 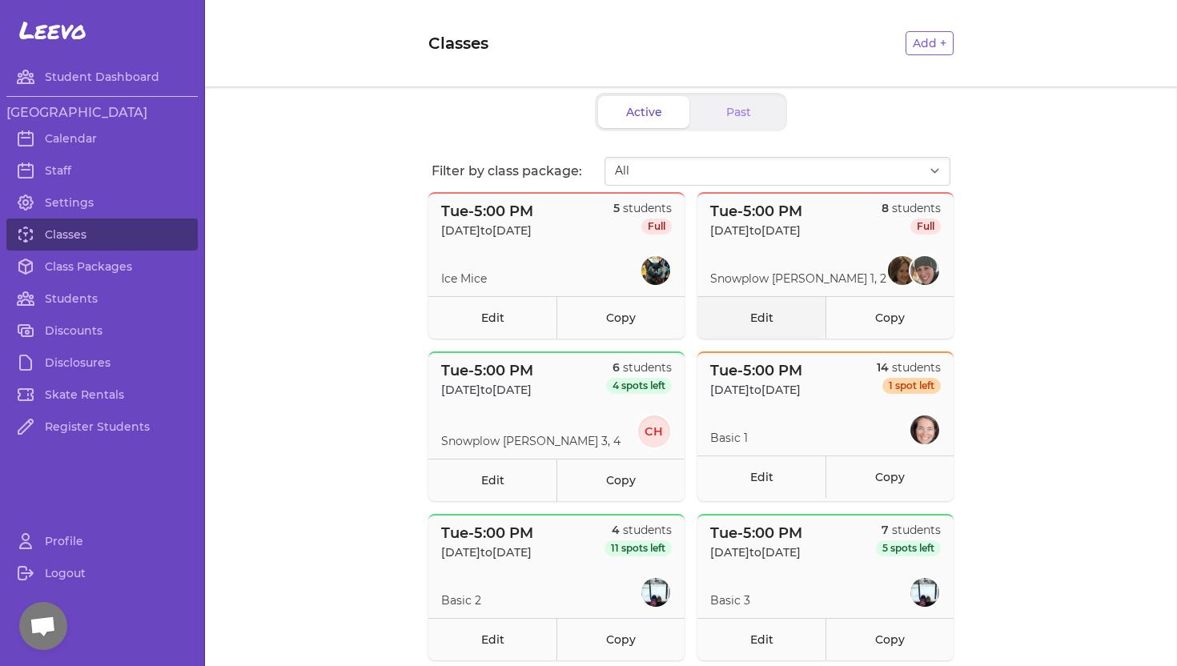 What do you see at coordinates (102, 331) in the screenshot?
I see `a: Discounts` at bounding box center [102, 331].